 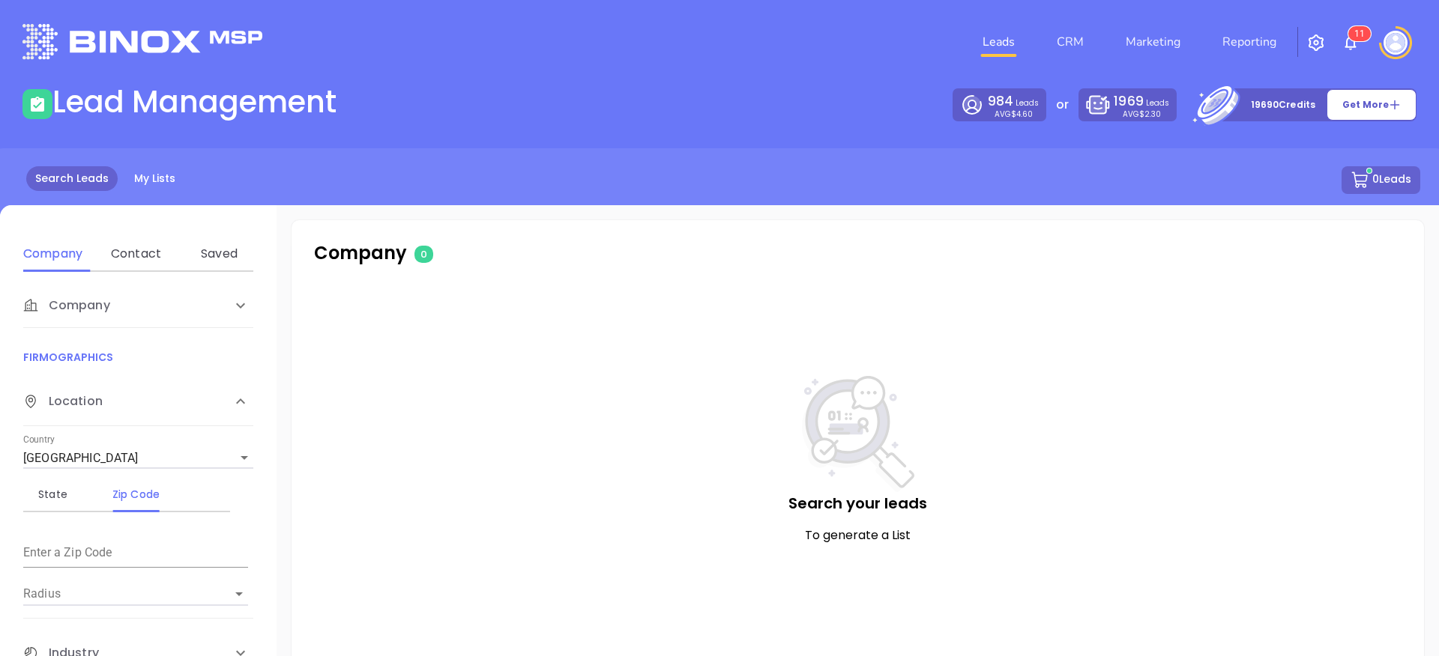 I want to click on a: CRM, so click(x=1070, y=42).